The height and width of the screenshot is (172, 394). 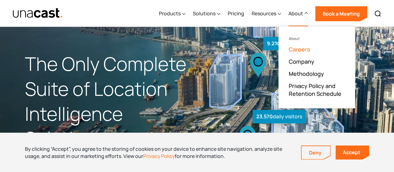 What do you see at coordinates (159, 156) in the screenshot?
I see `a: Privacy Policy` at bounding box center [159, 156].